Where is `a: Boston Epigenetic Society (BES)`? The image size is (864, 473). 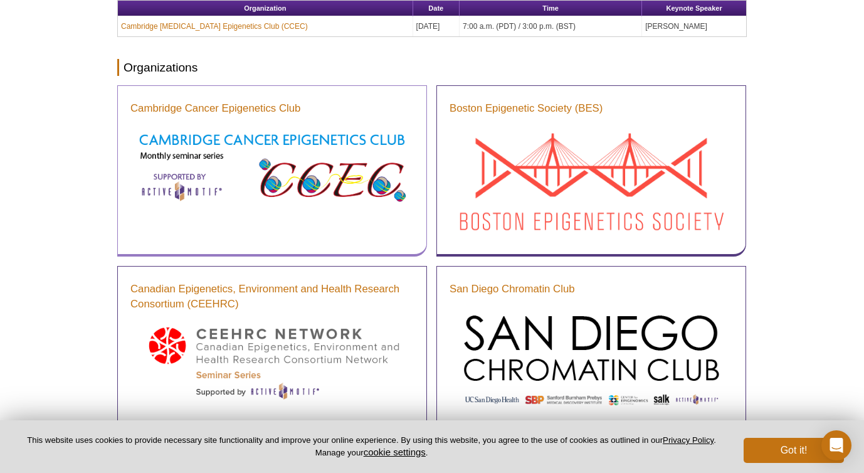
a: Boston Epigenetic Society (BES) is located at coordinates (526, 108).